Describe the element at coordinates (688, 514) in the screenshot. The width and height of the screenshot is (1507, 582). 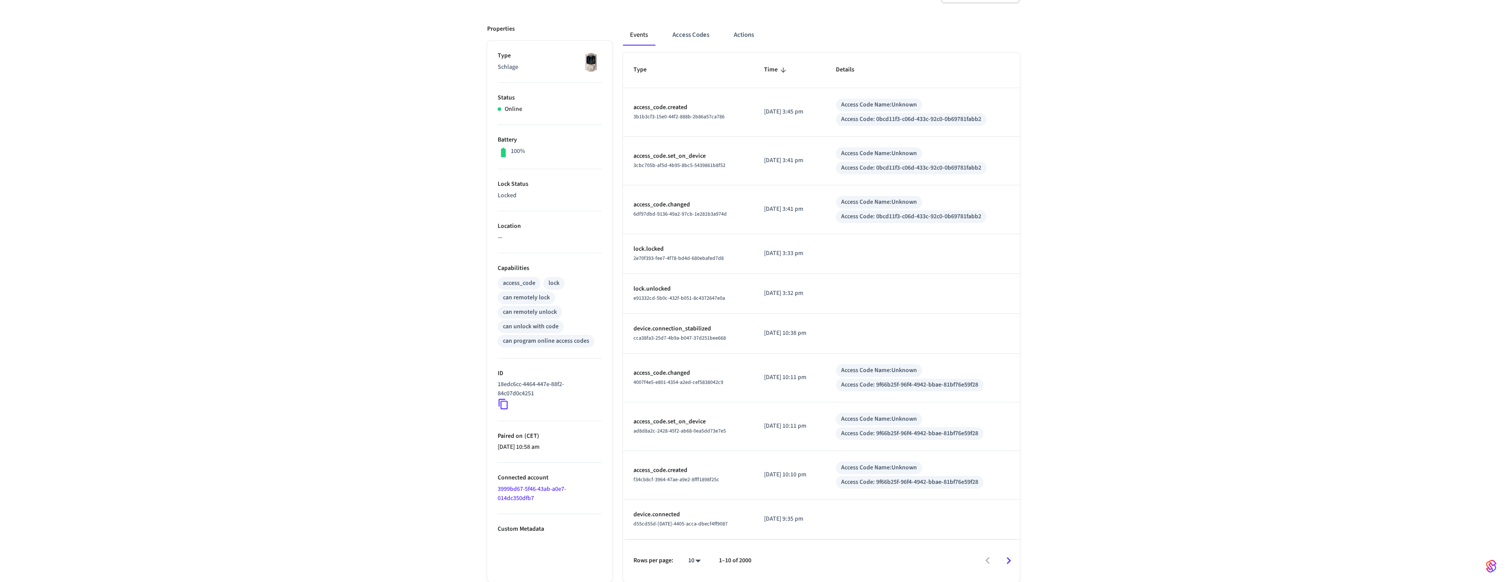
I see `p: device.connected` at that location.